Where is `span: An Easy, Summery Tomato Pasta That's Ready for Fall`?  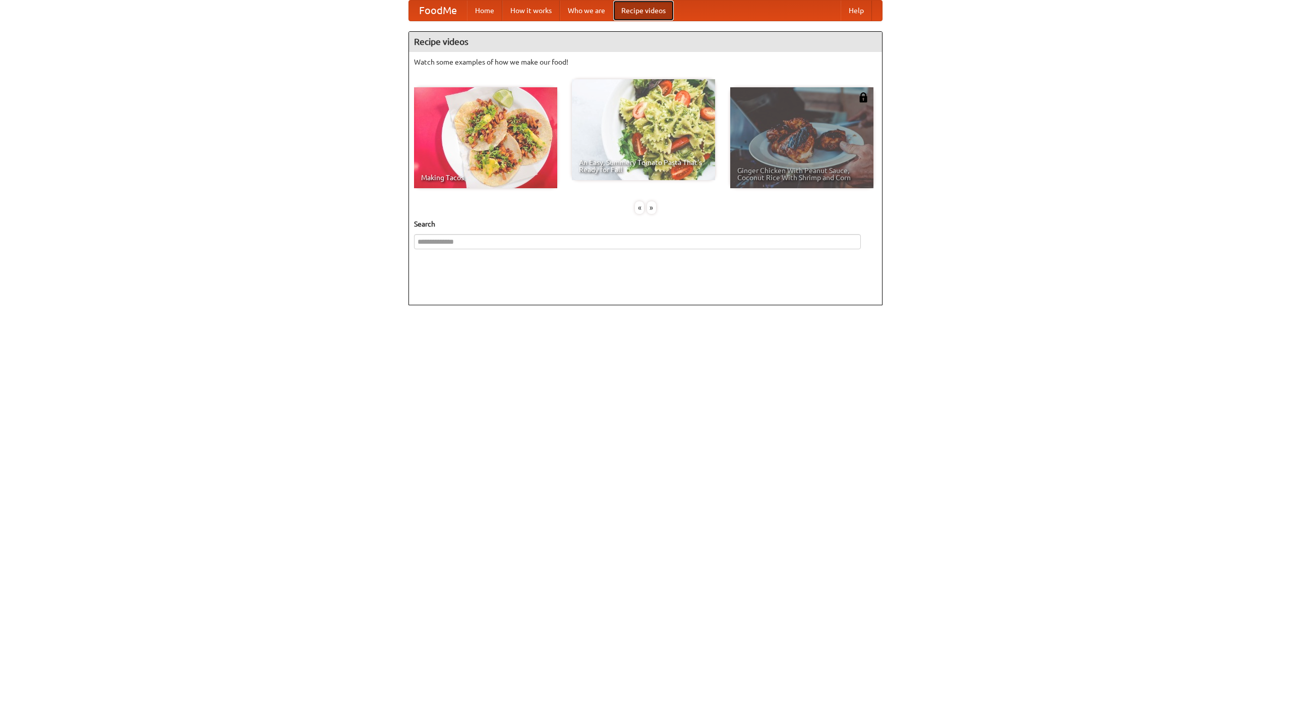
span: An Easy, Summery Tomato Pasta That's Ready for Fall is located at coordinates (644, 166).